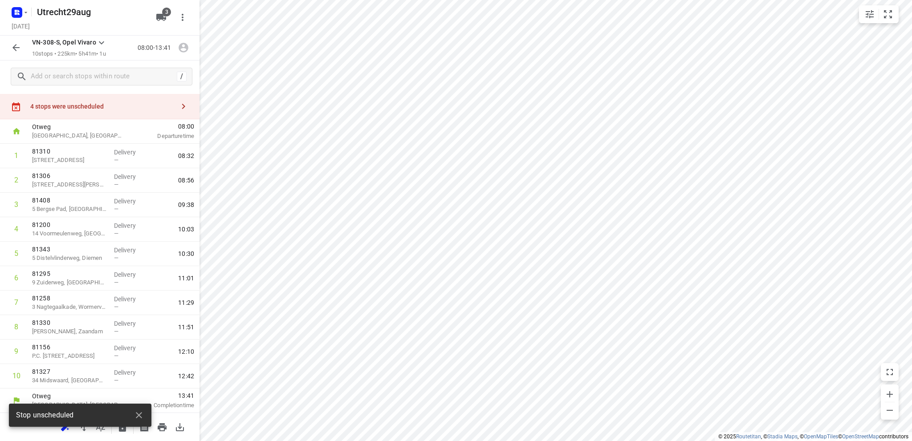  What do you see at coordinates (102, 106) in the screenshot?
I see `div: 4 stops were unscheduled` at bounding box center [102, 106].